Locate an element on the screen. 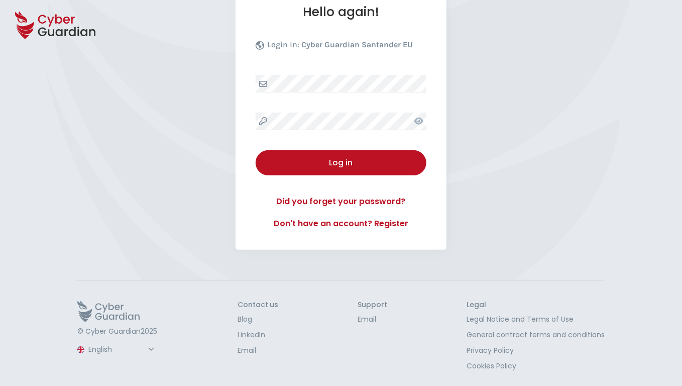  img: region-logo is located at coordinates (81, 350).